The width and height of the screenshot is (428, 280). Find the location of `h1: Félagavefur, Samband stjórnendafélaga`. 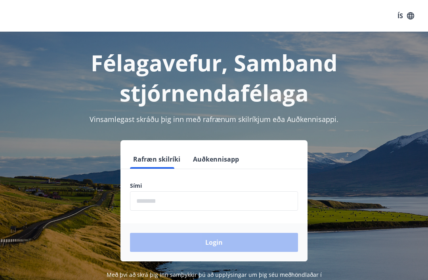

h1: Félagavefur, Samband stjórnendafélaga is located at coordinates (214, 78).